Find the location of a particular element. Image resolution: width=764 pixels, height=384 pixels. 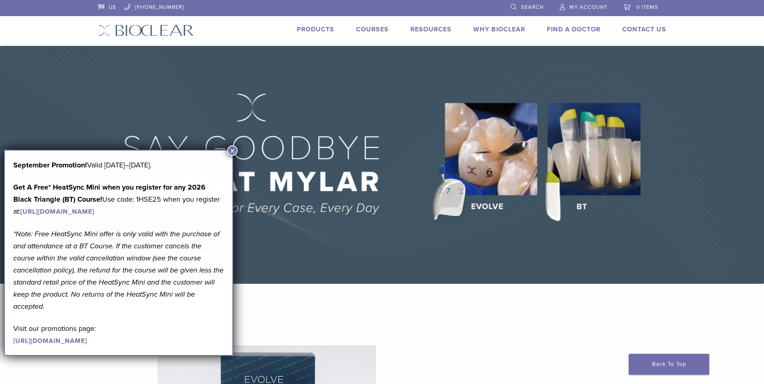

p: Use code: 1HSE25 when you register at: is located at coordinates (118, 199).